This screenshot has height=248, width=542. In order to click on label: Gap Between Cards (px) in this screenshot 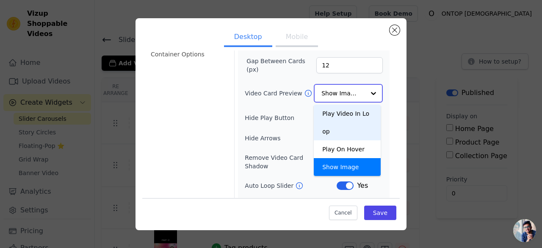, I will do `click(281, 65)`.